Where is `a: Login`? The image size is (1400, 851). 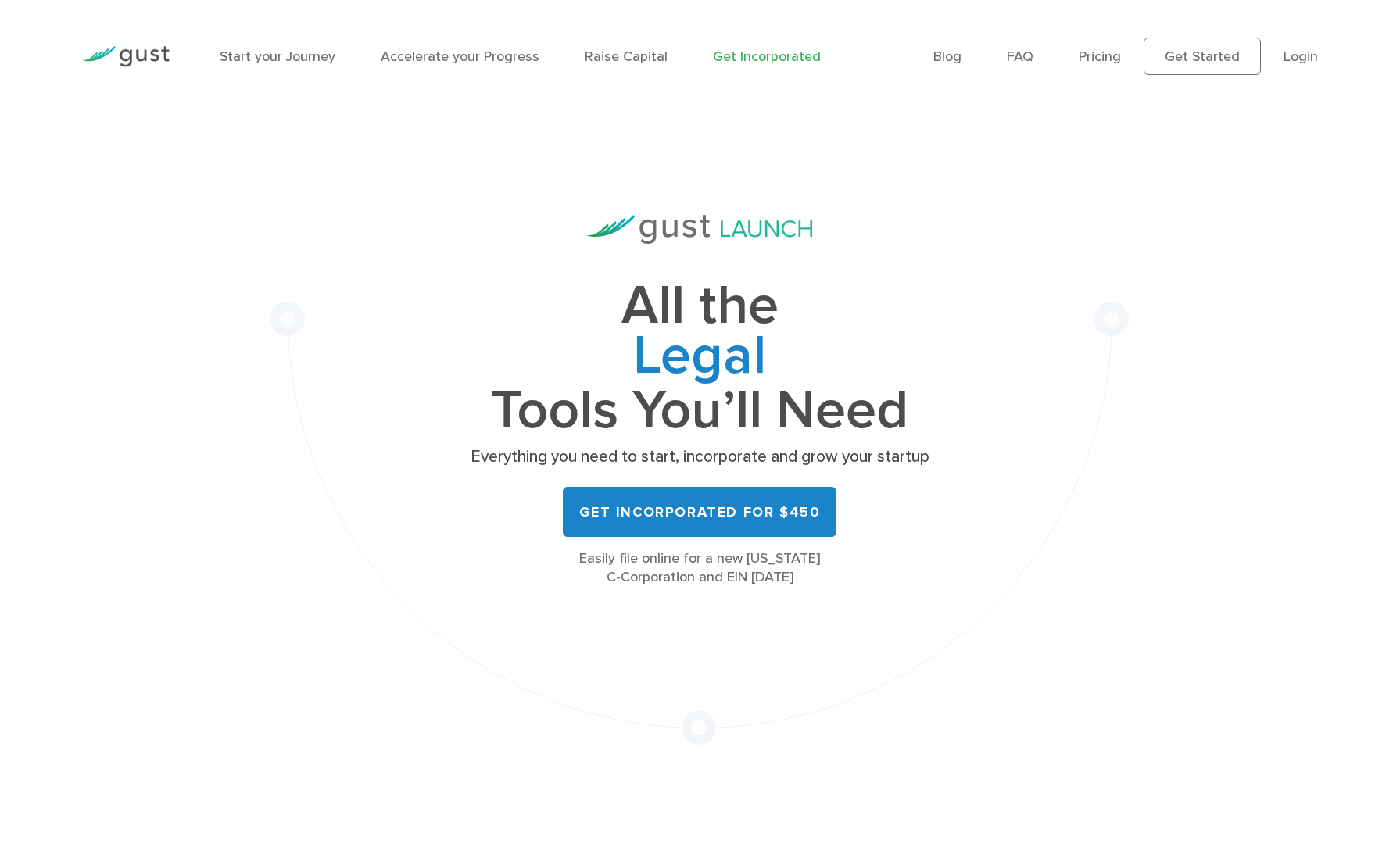
a: Login is located at coordinates (1300, 56).